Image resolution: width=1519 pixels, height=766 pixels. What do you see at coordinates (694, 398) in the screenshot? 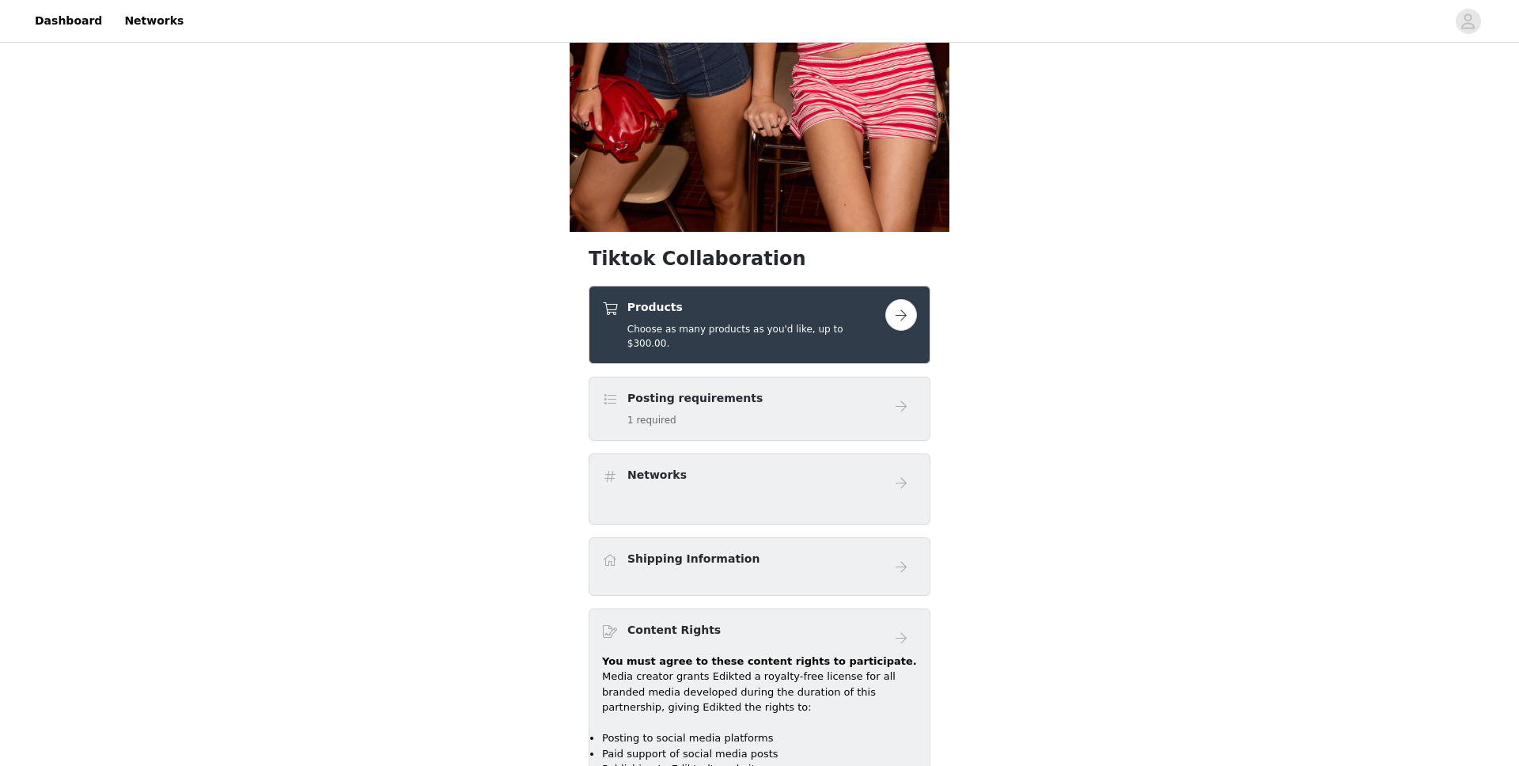
I see `h4: Posting requirements` at bounding box center [694, 398].